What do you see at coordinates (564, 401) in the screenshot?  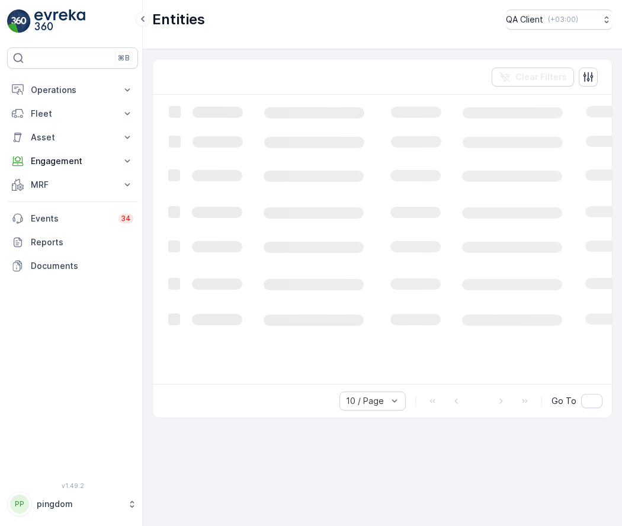 I see `span: Go To` at bounding box center [564, 401].